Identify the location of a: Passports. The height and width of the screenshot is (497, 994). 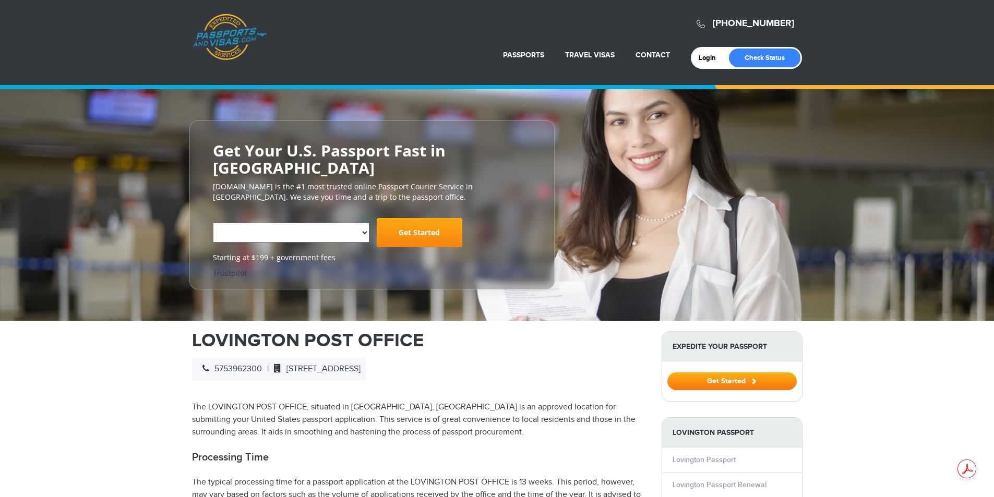
(523, 55).